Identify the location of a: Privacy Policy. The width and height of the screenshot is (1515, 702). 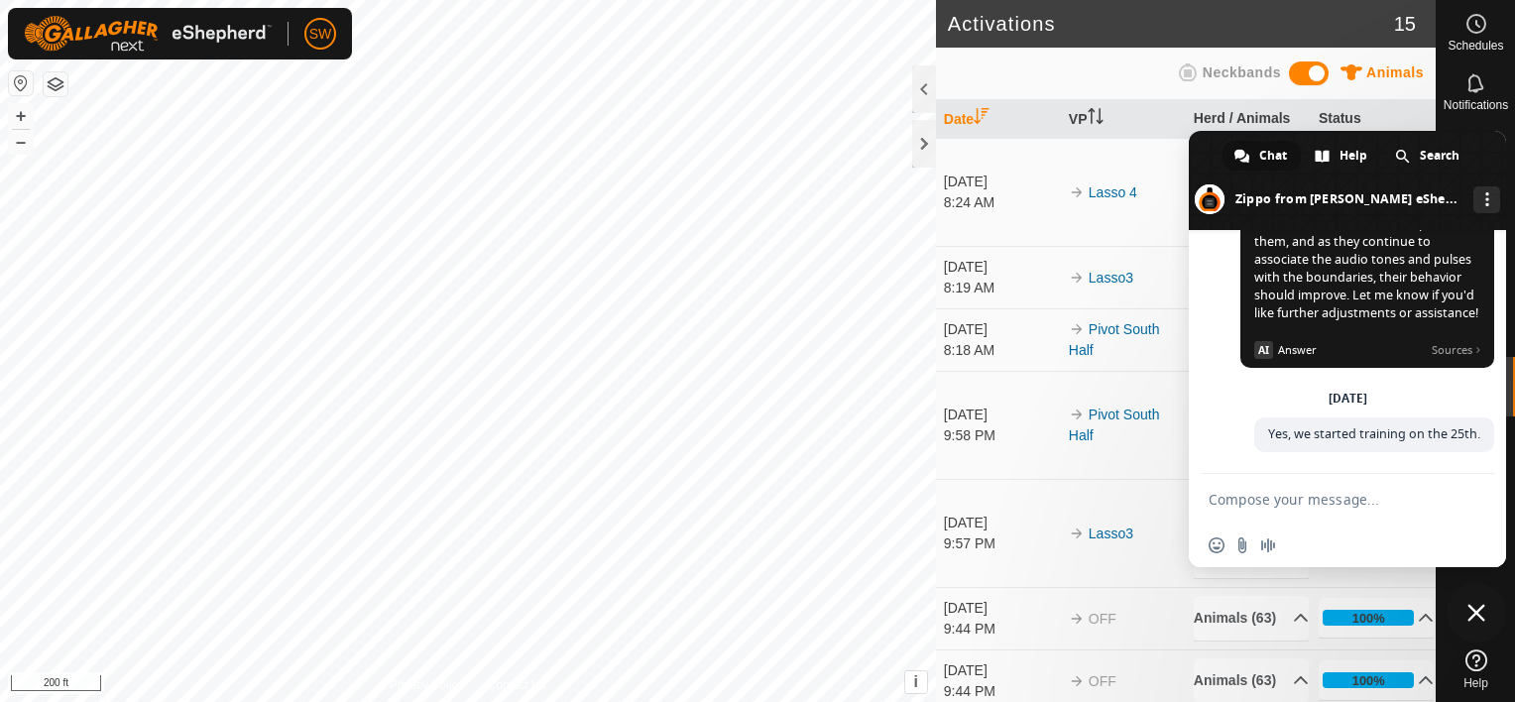
(426, 685).